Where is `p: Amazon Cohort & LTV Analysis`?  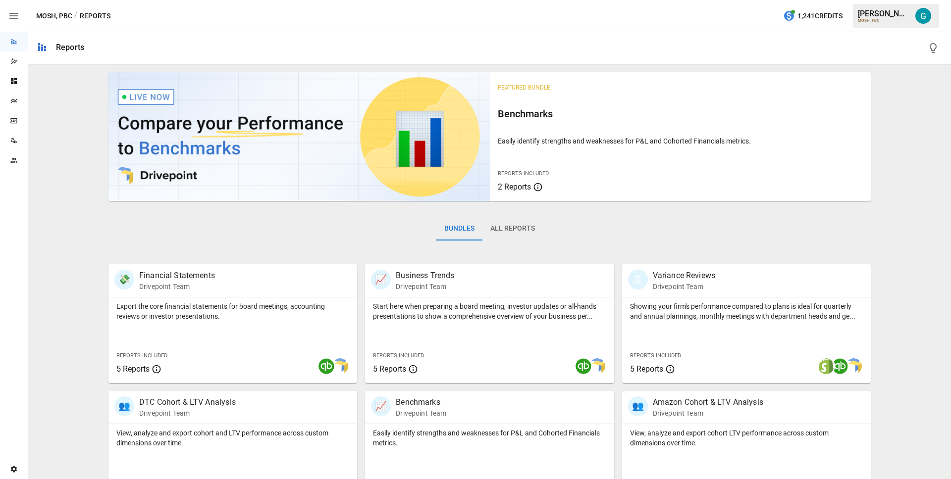
p: Amazon Cohort & LTV Analysis is located at coordinates (708, 403).